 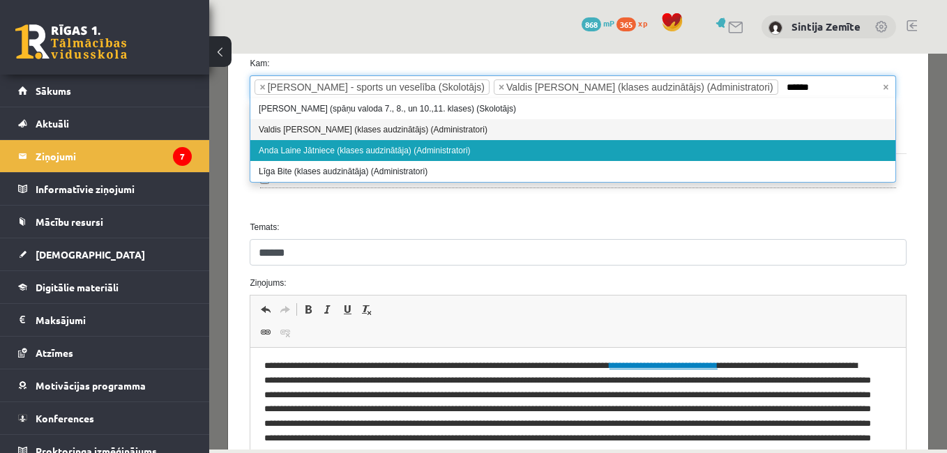 What do you see at coordinates (71, 42) in the screenshot?
I see `a: Rīgas 1. Tālmācības vidusskola` at bounding box center [71, 42].